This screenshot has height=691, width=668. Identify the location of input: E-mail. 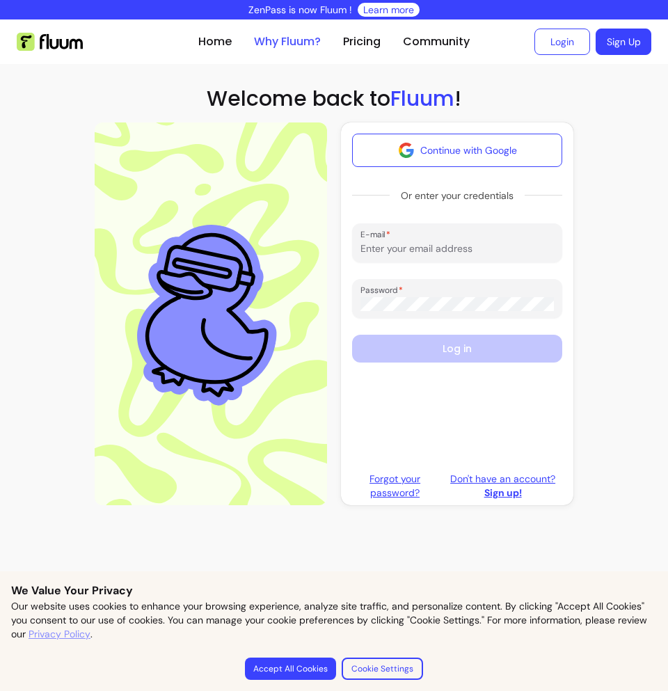
(457, 249).